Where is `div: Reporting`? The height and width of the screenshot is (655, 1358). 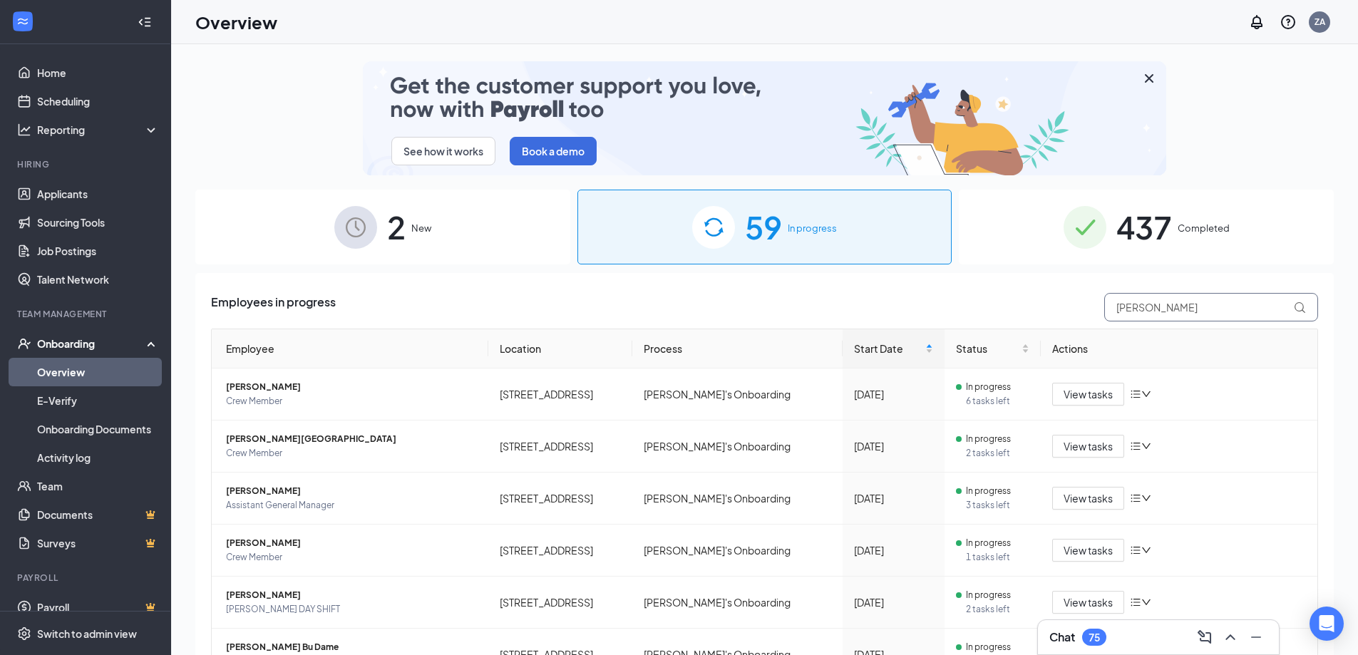 div: Reporting is located at coordinates (98, 130).